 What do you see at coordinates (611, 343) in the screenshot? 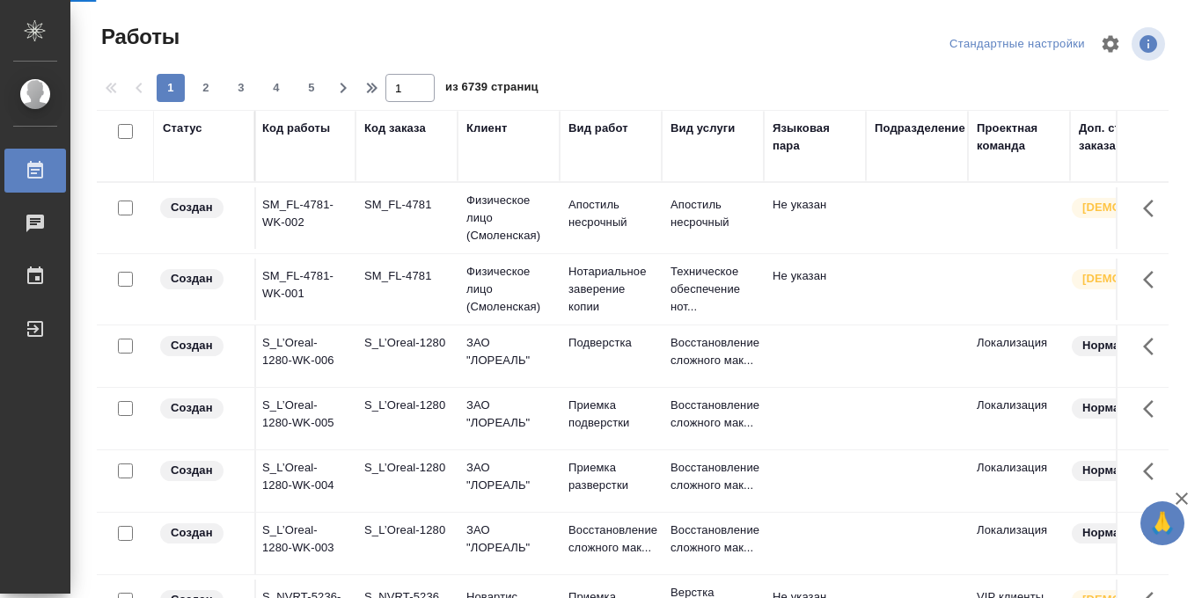
I see `p: Подверстка` at bounding box center [611, 343].